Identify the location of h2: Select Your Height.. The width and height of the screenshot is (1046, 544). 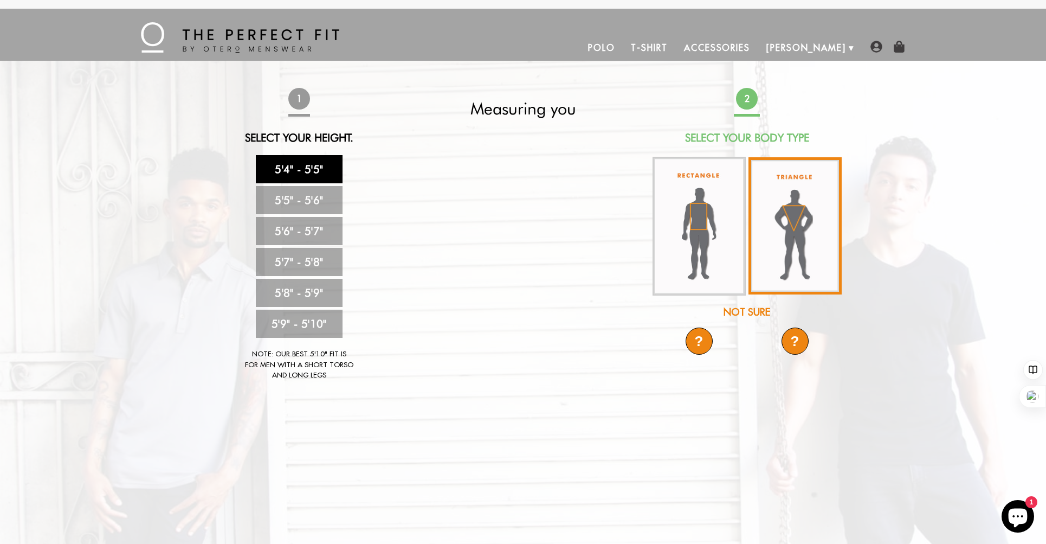
(299, 138).